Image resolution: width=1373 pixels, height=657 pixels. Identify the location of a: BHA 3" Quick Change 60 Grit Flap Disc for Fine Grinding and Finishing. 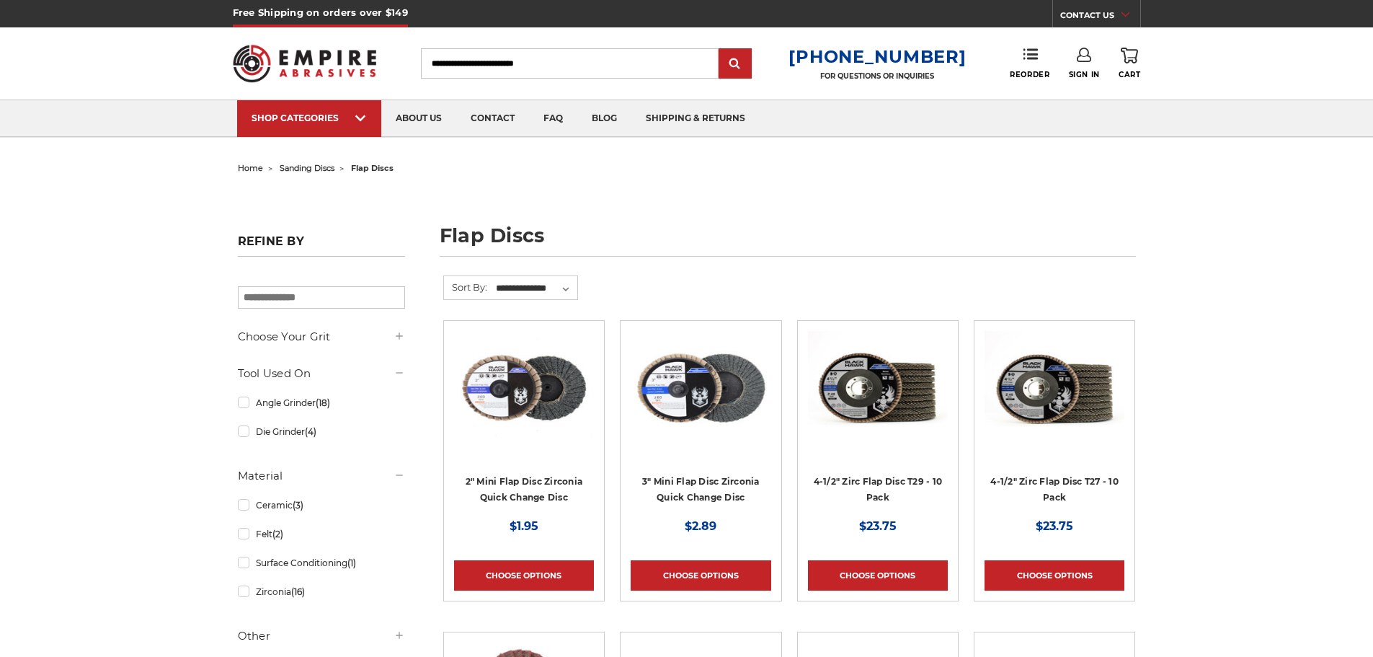
(700, 423).